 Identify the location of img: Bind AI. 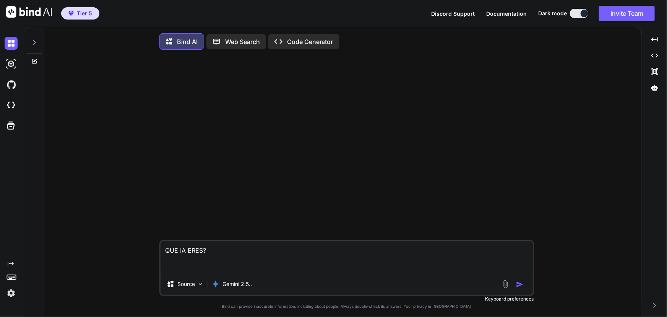
(29, 12).